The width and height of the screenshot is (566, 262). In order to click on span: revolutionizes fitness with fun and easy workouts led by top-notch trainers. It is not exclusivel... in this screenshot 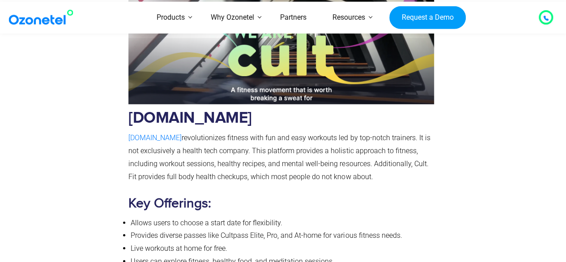, I will do `click(279, 157)`.